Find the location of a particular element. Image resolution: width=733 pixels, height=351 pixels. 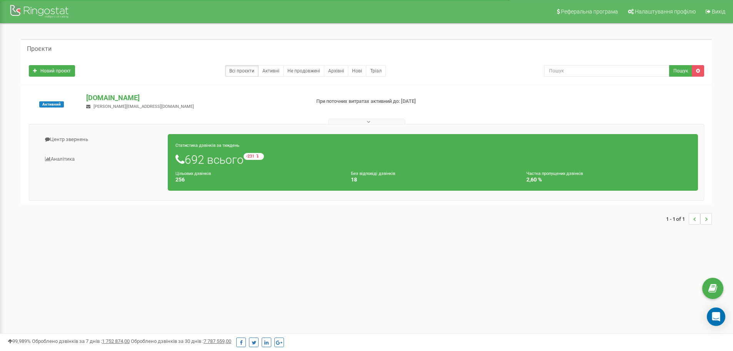

span: Оброблено дзвінків за 7 днів : is located at coordinates (81, 341).